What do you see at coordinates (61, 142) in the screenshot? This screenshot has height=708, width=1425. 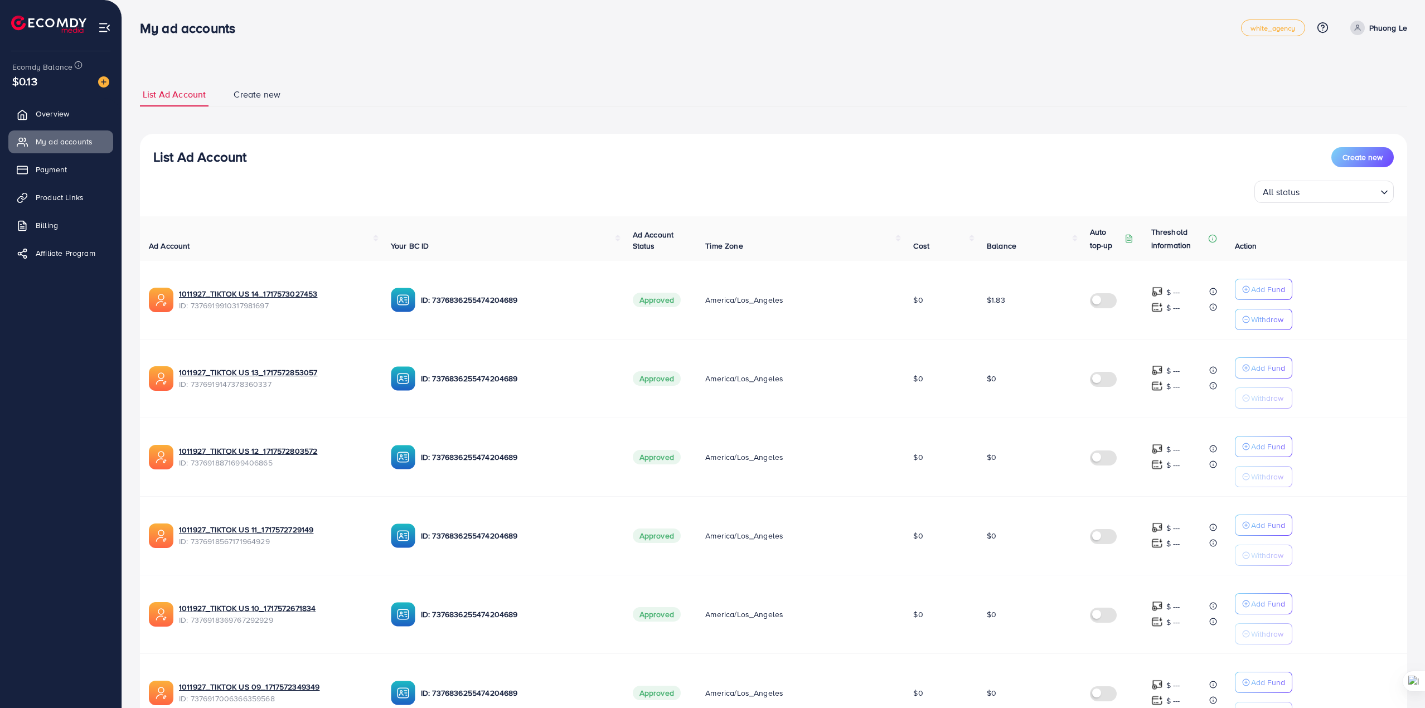 I see `a: My ad accounts` at bounding box center [61, 142].